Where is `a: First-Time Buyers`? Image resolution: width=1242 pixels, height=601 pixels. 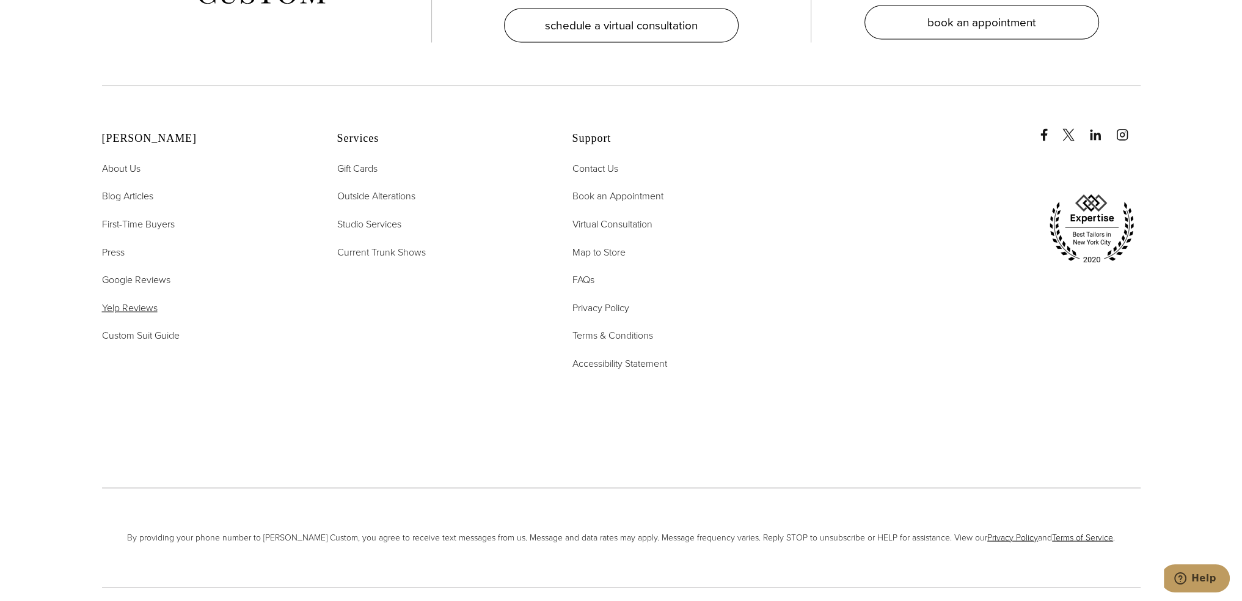
a: First-Time Buyers is located at coordinates (138, 224).